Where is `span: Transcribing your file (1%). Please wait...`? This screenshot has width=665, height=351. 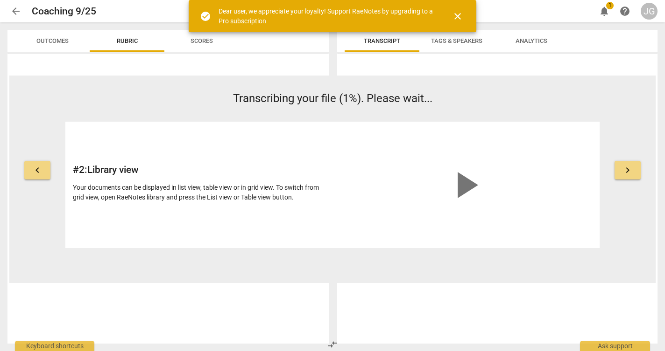
span: Transcribing your file (1%). Please wait... is located at coordinates (332, 98).